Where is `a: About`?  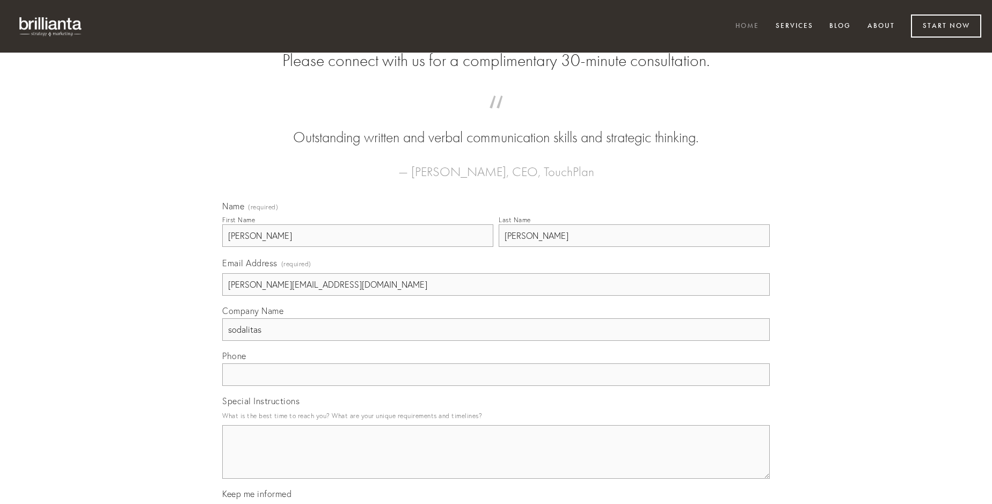
a: About is located at coordinates (881, 26).